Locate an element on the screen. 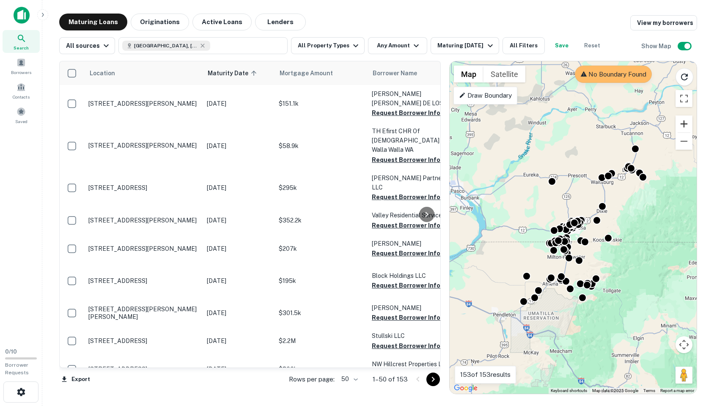 This screenshot has height=406, width=714. p: Draw Boundary is located at coordinates (485, 96).